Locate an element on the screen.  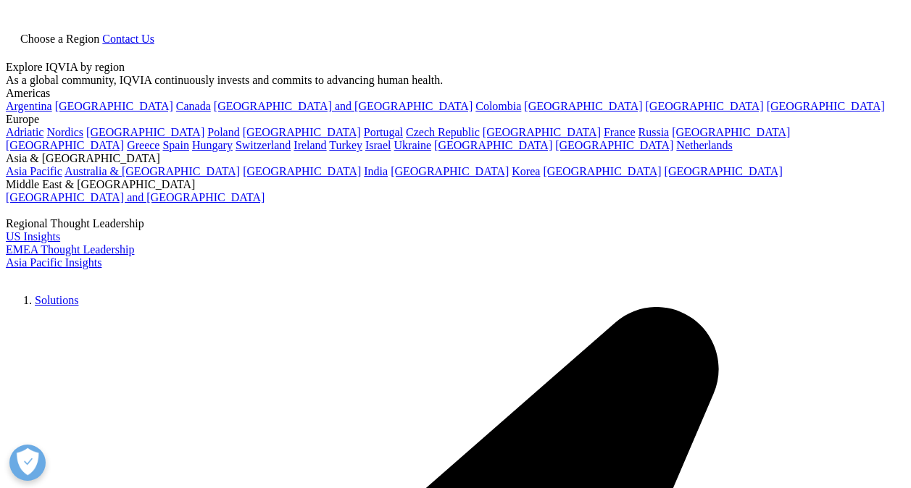
a: Korea is located at coordinates (525, 171).